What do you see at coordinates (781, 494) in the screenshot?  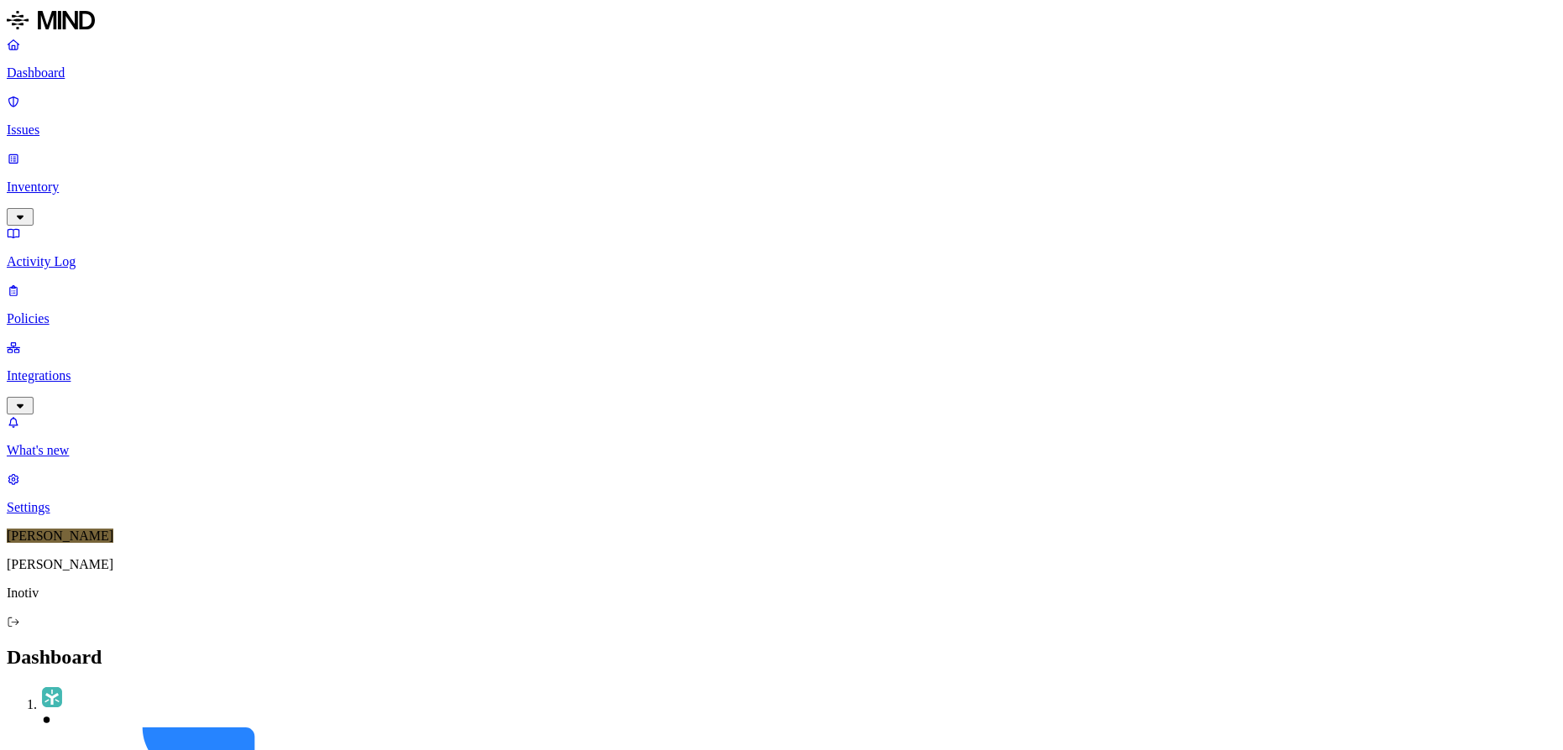 I see `a: Settings` at bounding box center [781, 494].